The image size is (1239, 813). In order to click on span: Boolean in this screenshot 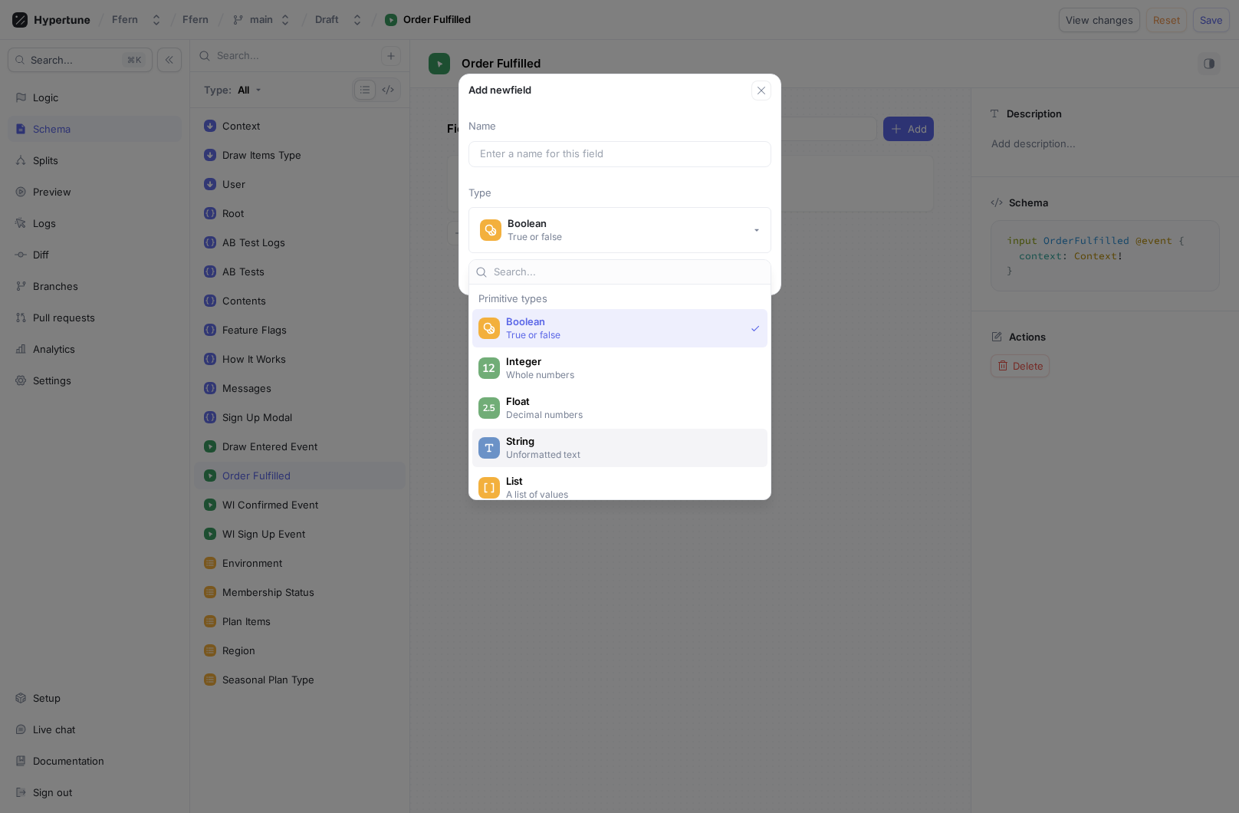, I will do `click(625, 321)`.